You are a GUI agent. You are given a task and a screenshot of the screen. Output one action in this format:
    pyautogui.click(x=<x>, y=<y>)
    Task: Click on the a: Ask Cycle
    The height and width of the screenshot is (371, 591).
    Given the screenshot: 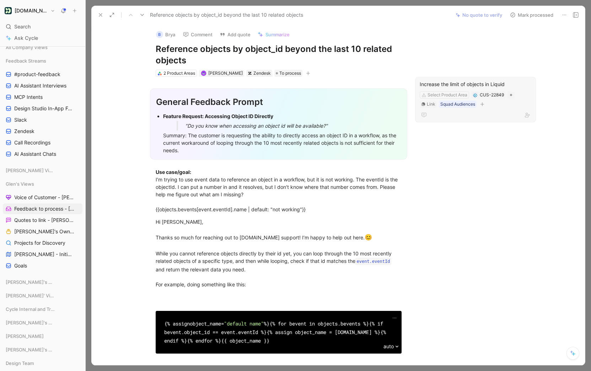 What is the action you would take?
    pyautogui.click(x=43, y=38)
    